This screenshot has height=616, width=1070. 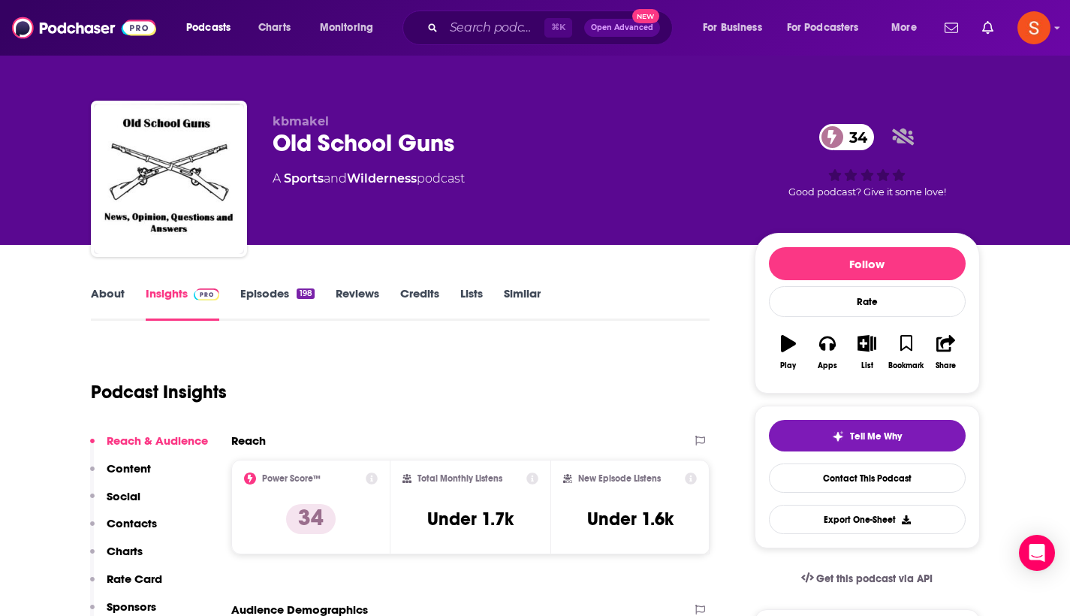 I want to click on div: 198, so click(x=305, y=294).